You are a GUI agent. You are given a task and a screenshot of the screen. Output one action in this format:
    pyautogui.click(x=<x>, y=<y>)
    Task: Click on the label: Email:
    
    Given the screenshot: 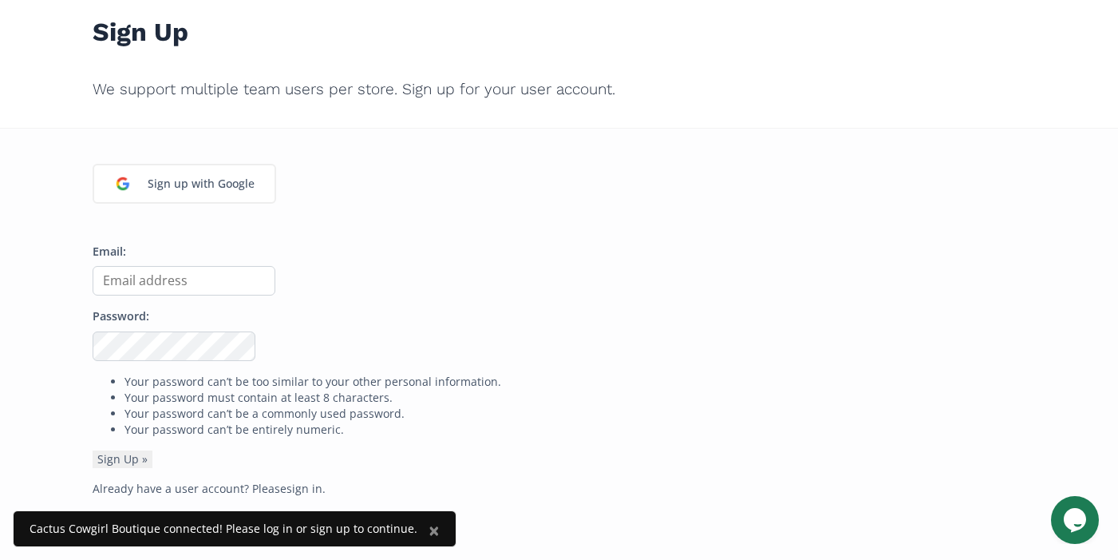 What is the action you would take?
    pyautogui.click(x=109, y=251)
    